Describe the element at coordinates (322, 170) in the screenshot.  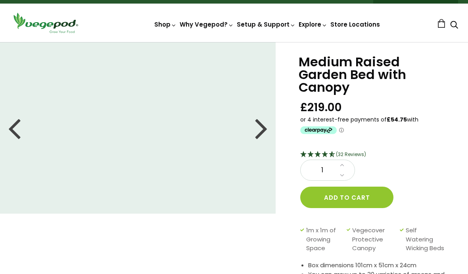
I see `span: 1` at that location.